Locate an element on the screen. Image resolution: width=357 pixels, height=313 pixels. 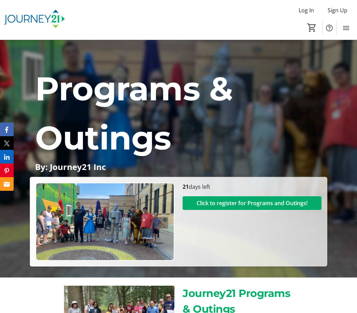
img: Journey21's Logo is located at coordinates (34, 20).